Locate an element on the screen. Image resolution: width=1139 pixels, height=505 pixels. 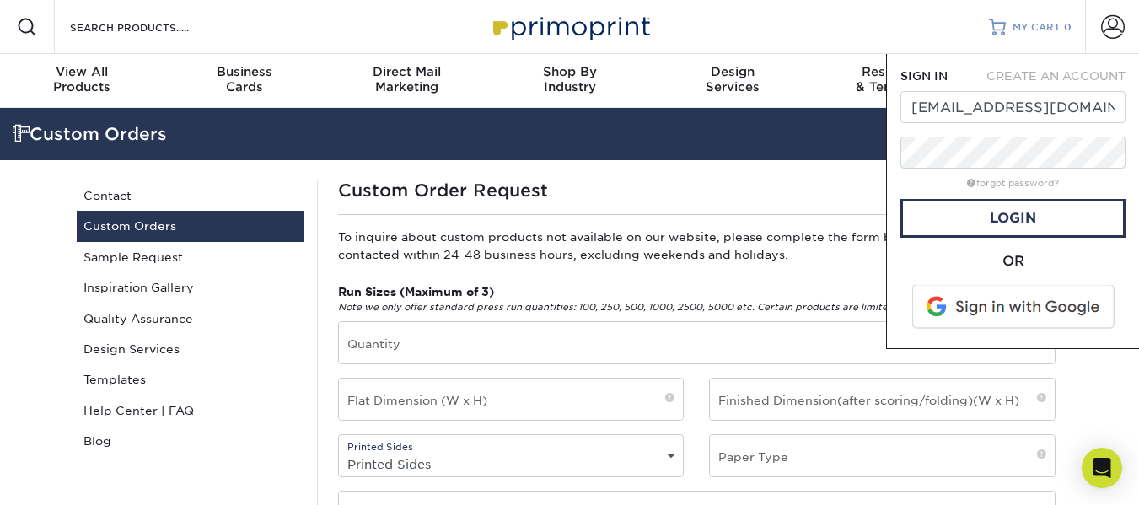
div: Cards is located at coordinates (244, 79).